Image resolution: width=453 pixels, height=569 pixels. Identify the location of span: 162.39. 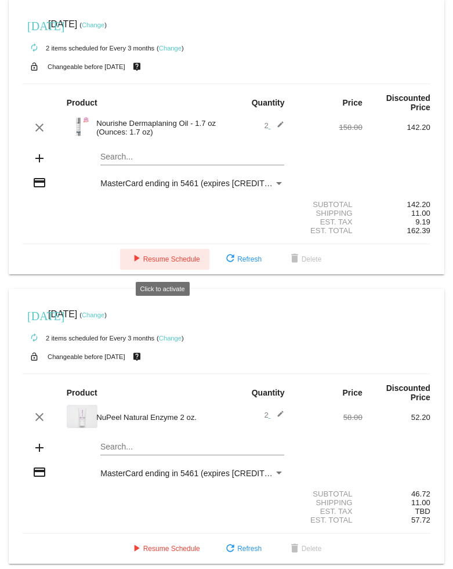
(419, 230).